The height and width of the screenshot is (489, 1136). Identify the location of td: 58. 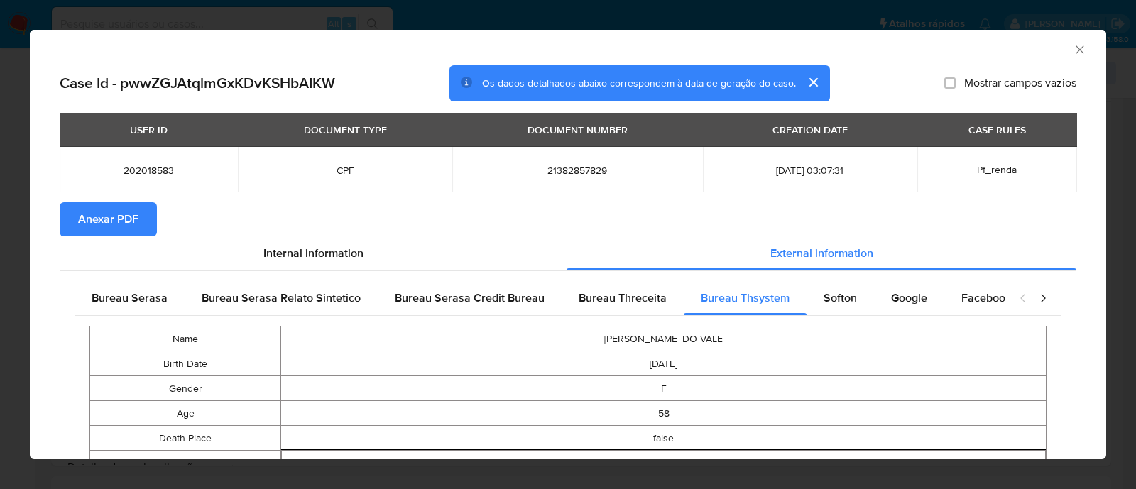
(664, 413).